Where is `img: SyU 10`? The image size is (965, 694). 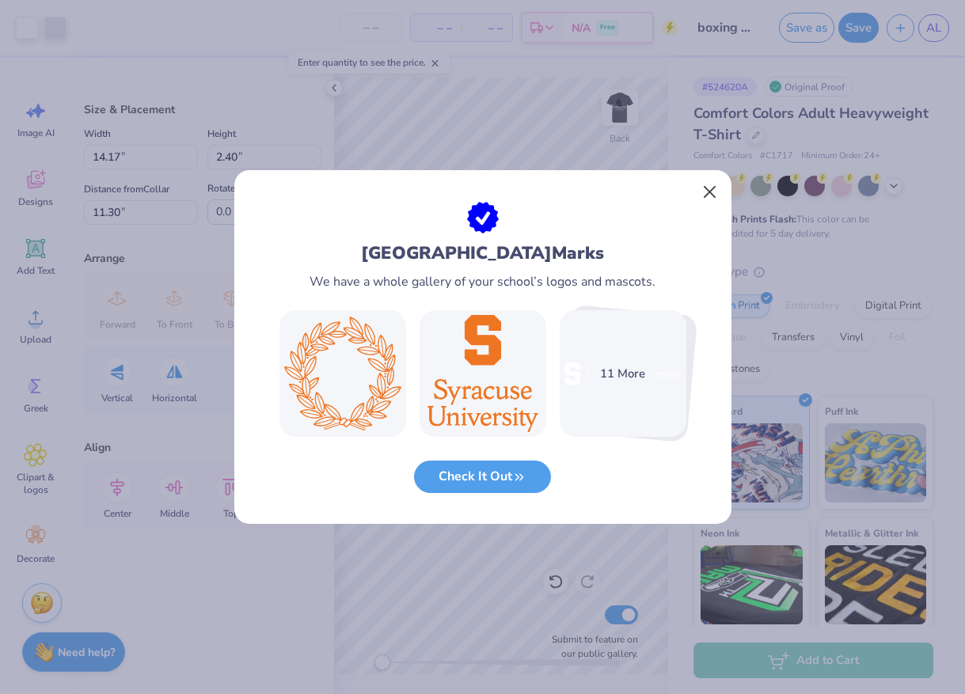
img: SyU 10 is located at coordinates (623, 374).